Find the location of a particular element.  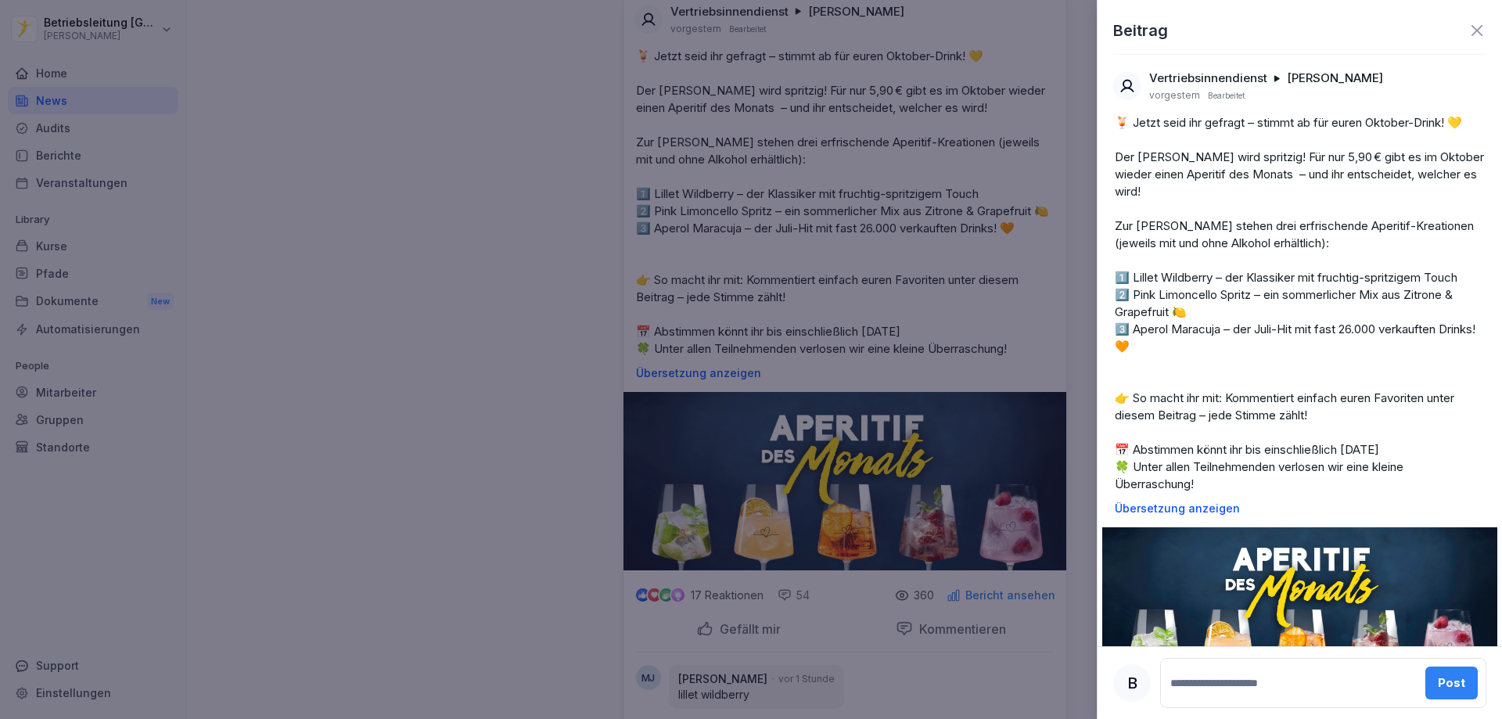

button: Post is located at coordinates (1451, 683).